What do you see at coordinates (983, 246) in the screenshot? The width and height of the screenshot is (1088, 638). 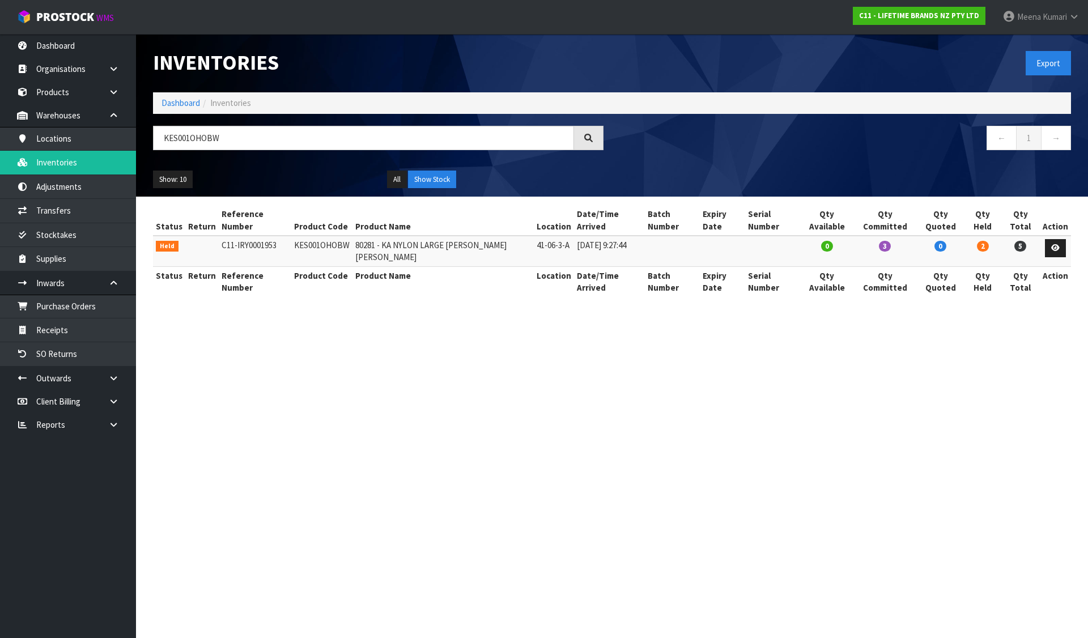 I see `span: 2` at bounding box center [983, 246].